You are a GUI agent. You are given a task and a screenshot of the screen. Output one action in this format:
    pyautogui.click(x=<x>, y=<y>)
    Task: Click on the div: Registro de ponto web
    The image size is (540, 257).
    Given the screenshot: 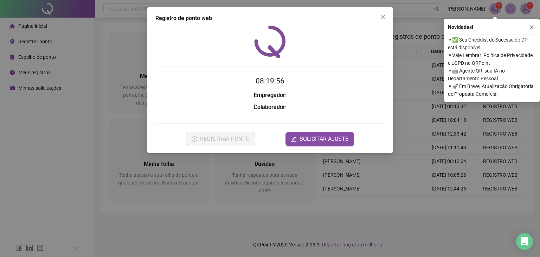 What is the action you would take?
    pyautogui.click(x=270, y=18)
    